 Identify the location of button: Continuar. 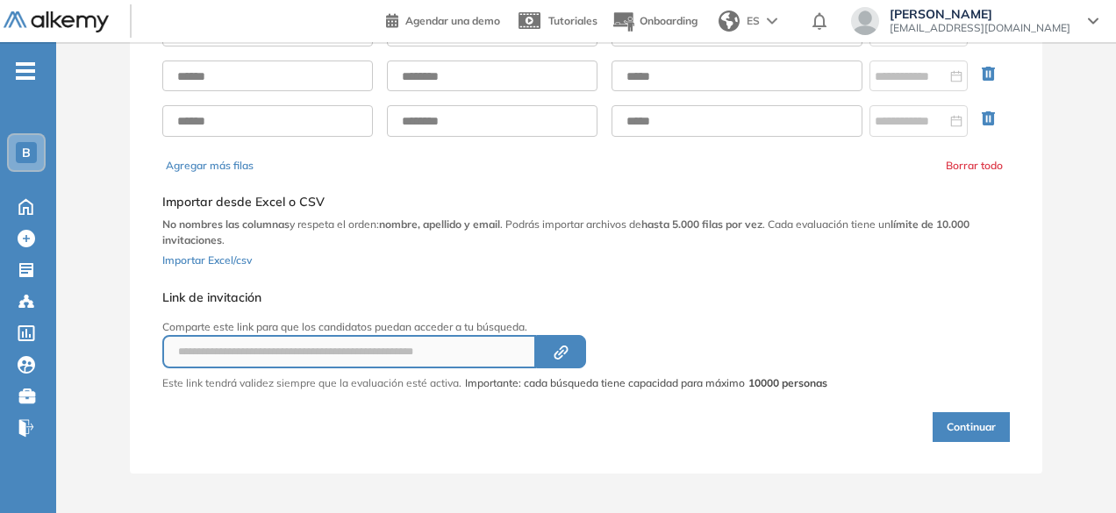
(971, 427).